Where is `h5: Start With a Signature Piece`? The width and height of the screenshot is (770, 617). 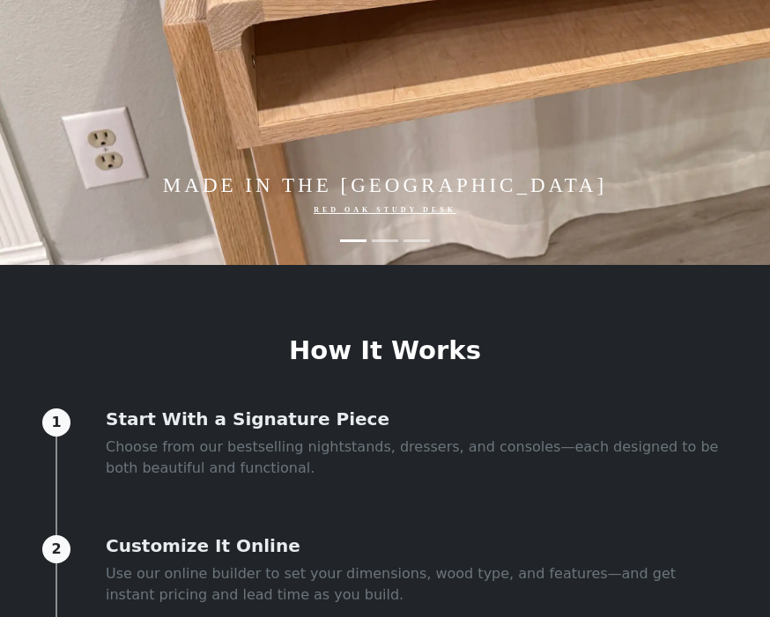 h5: Start With a Signature Piece is located at coordinates (416, 420).